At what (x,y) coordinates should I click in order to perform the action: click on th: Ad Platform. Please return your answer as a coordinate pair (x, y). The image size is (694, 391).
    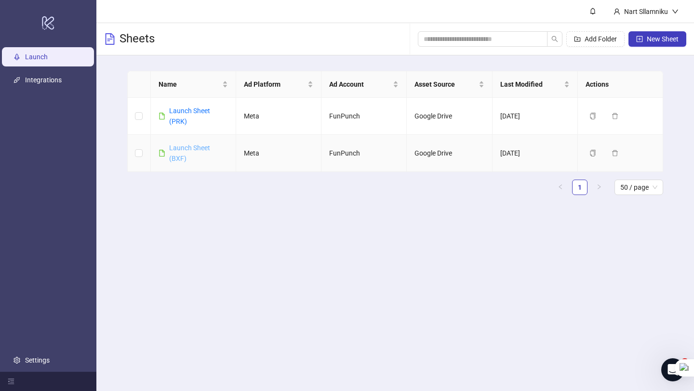
    Looking at the image, I should click on (279, 84).